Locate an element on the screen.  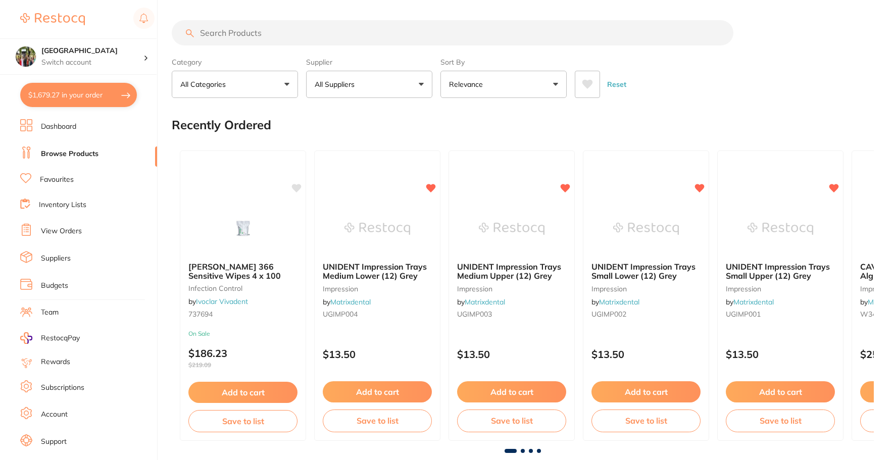
a: Dashboard is located at coordinates (59, 127).